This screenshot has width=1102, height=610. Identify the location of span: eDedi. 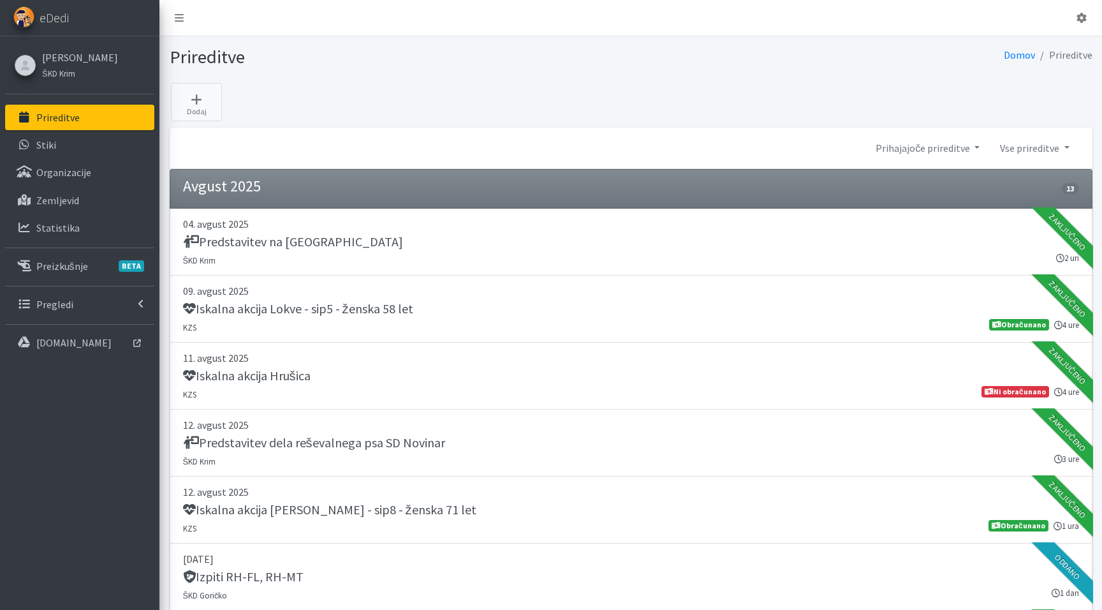
(54, 18).